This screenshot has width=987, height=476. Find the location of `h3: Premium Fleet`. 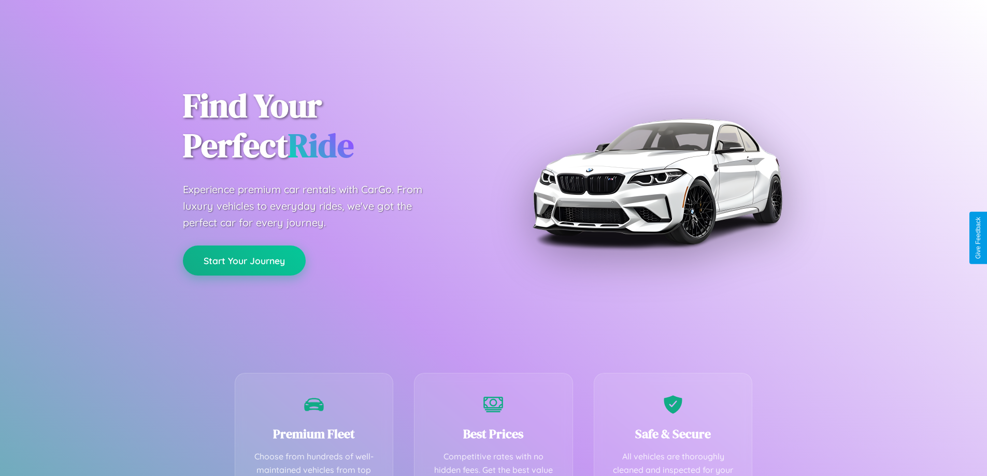

h3: Premium Fleet is located at coordinates (314, 434).